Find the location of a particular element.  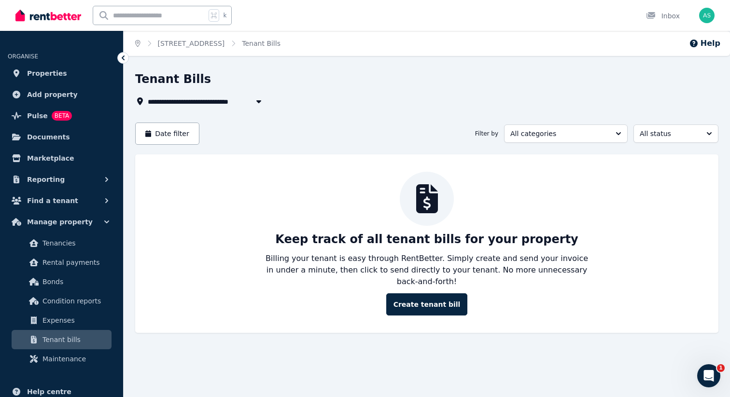

a: Add property is located at coordinates (61, 95).